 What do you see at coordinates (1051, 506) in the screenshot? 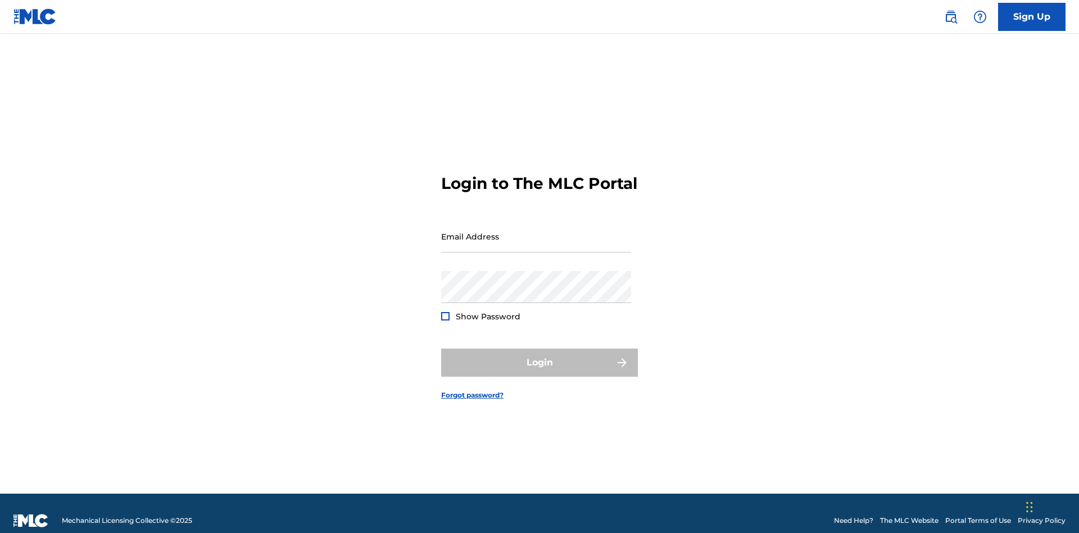
I see `div: Chat Widget` at bounding box center [1051, 506].